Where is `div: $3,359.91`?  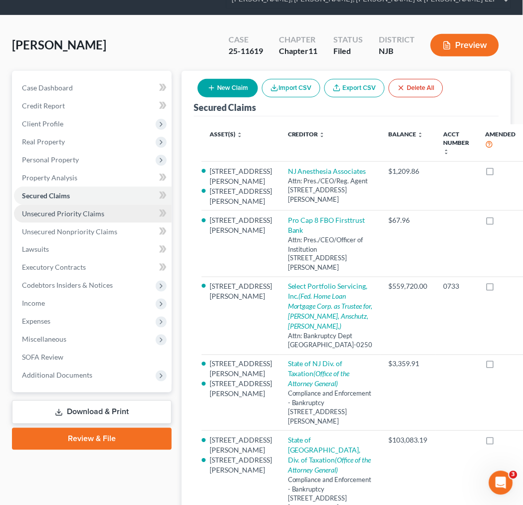 div: $3,359.91 is located at coordinates (408, 364).